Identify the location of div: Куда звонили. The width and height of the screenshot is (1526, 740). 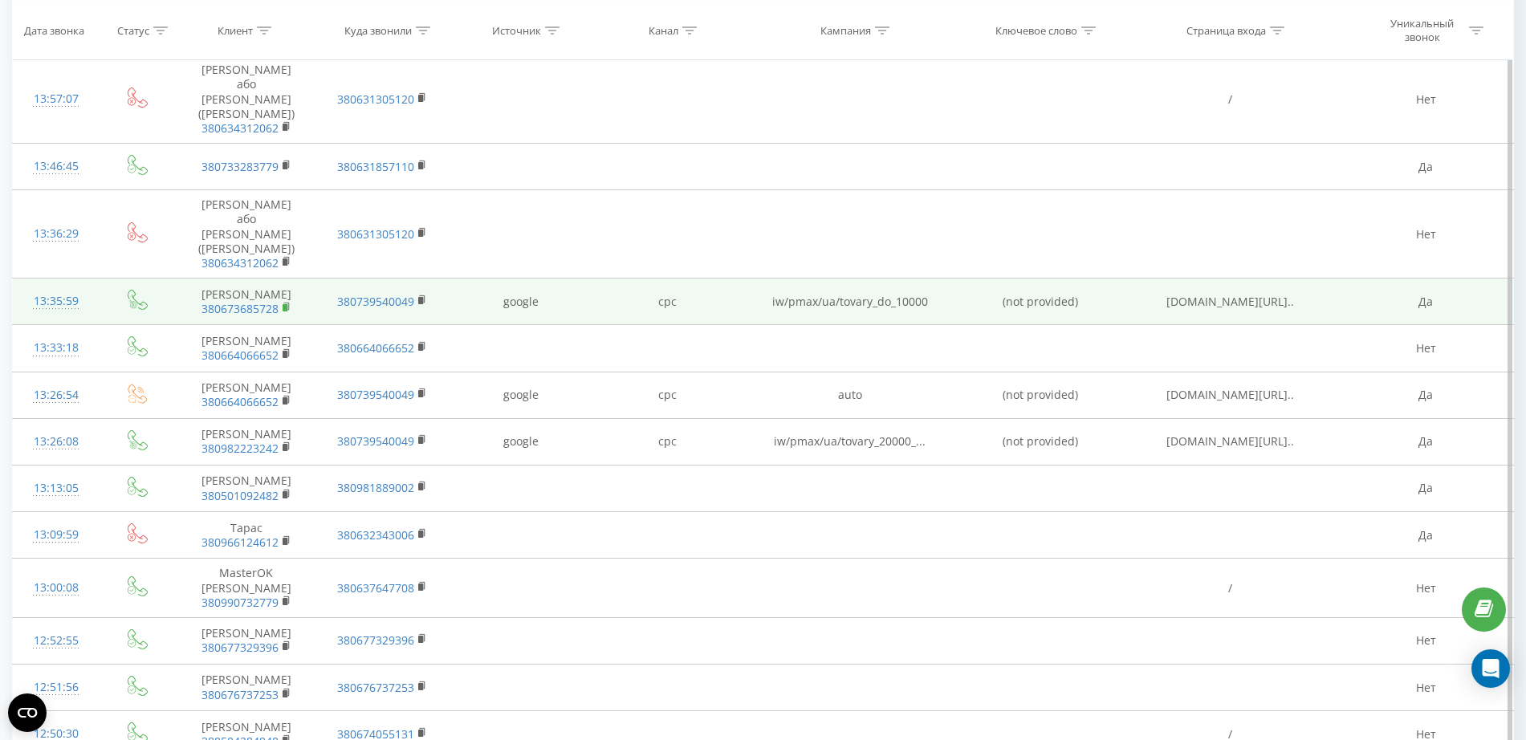
(378, 30).